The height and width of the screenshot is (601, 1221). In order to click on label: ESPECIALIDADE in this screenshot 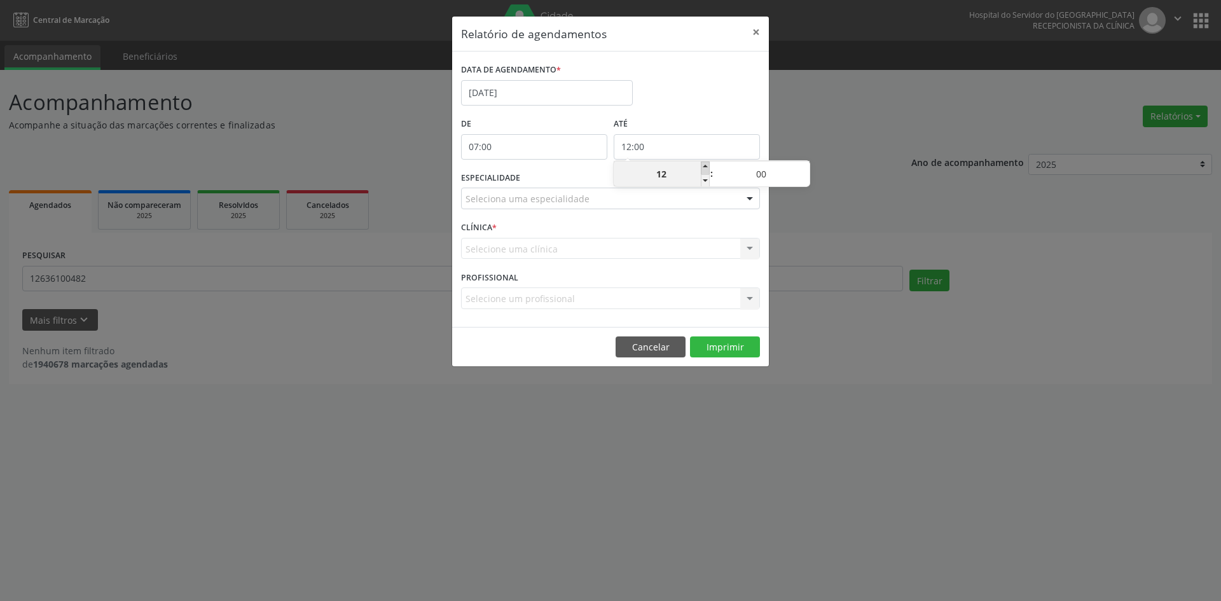, I will do `click(490, 178)`.